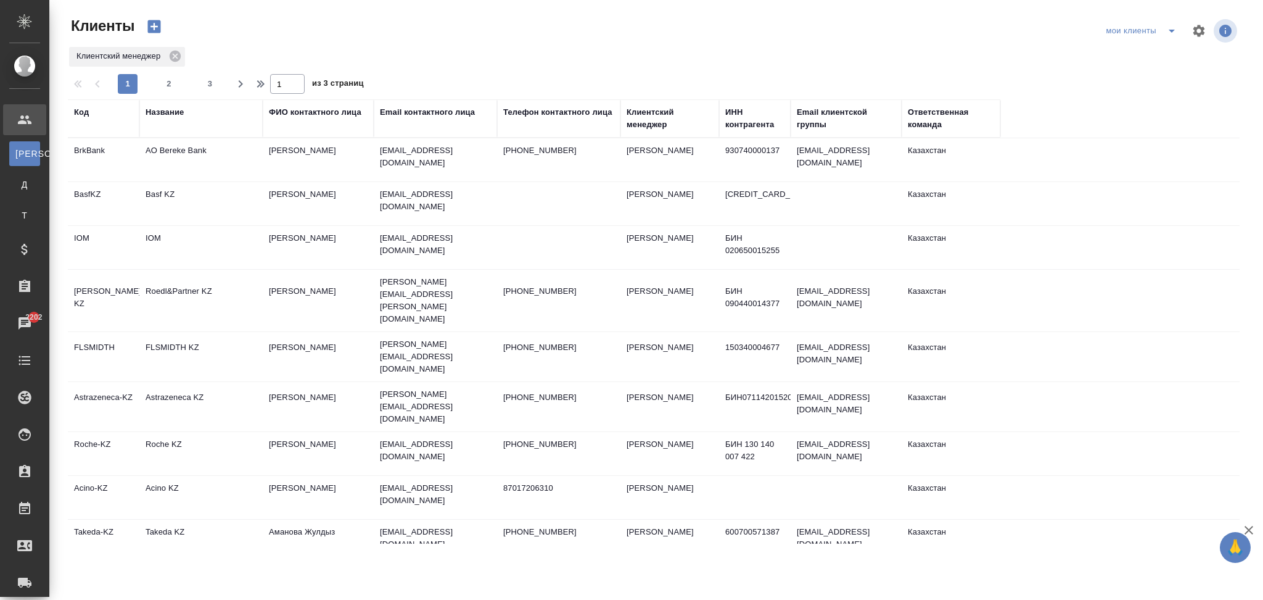 The width and height of the screenshot is (1263, 600). What do you see at coordinates (25, 215) in the screenshot?
I see `a: Т` at bounding box center [25, 215].